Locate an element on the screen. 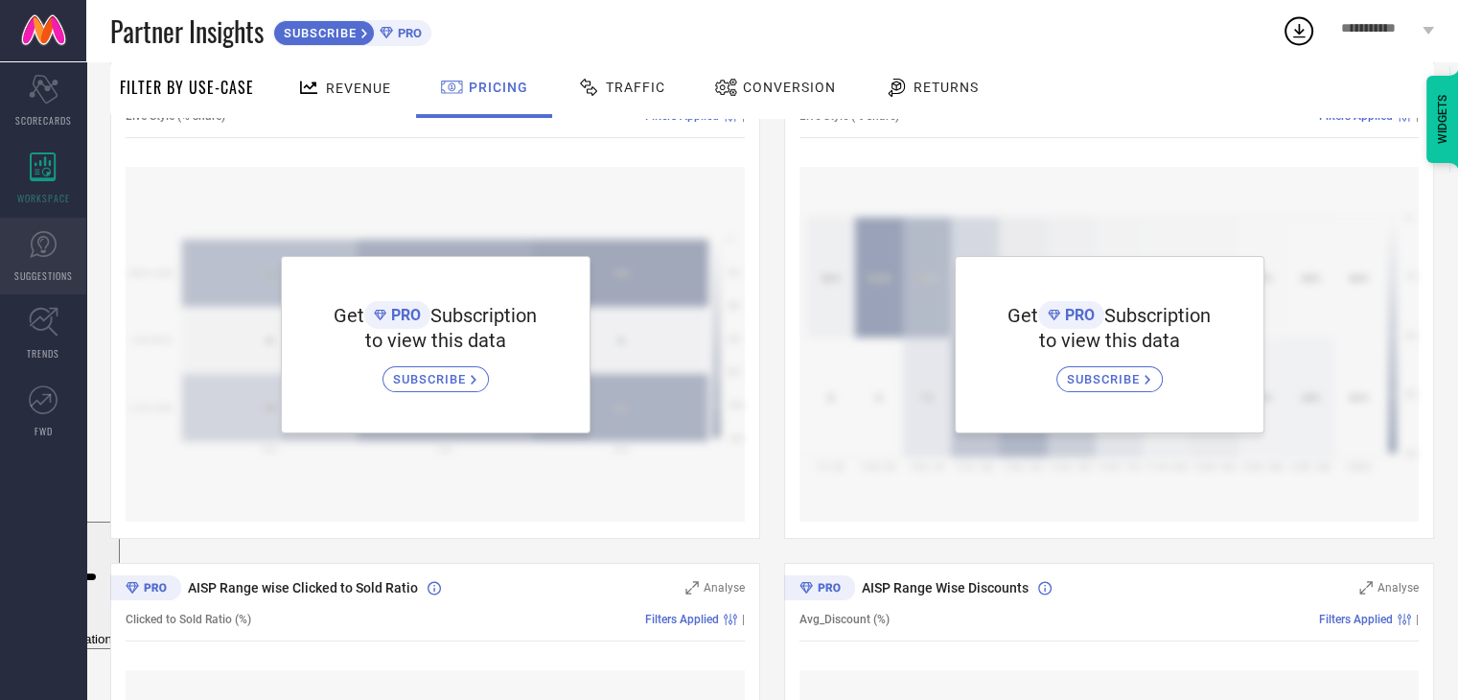  span: WORKSPACE is located at coordinates (43, 197).